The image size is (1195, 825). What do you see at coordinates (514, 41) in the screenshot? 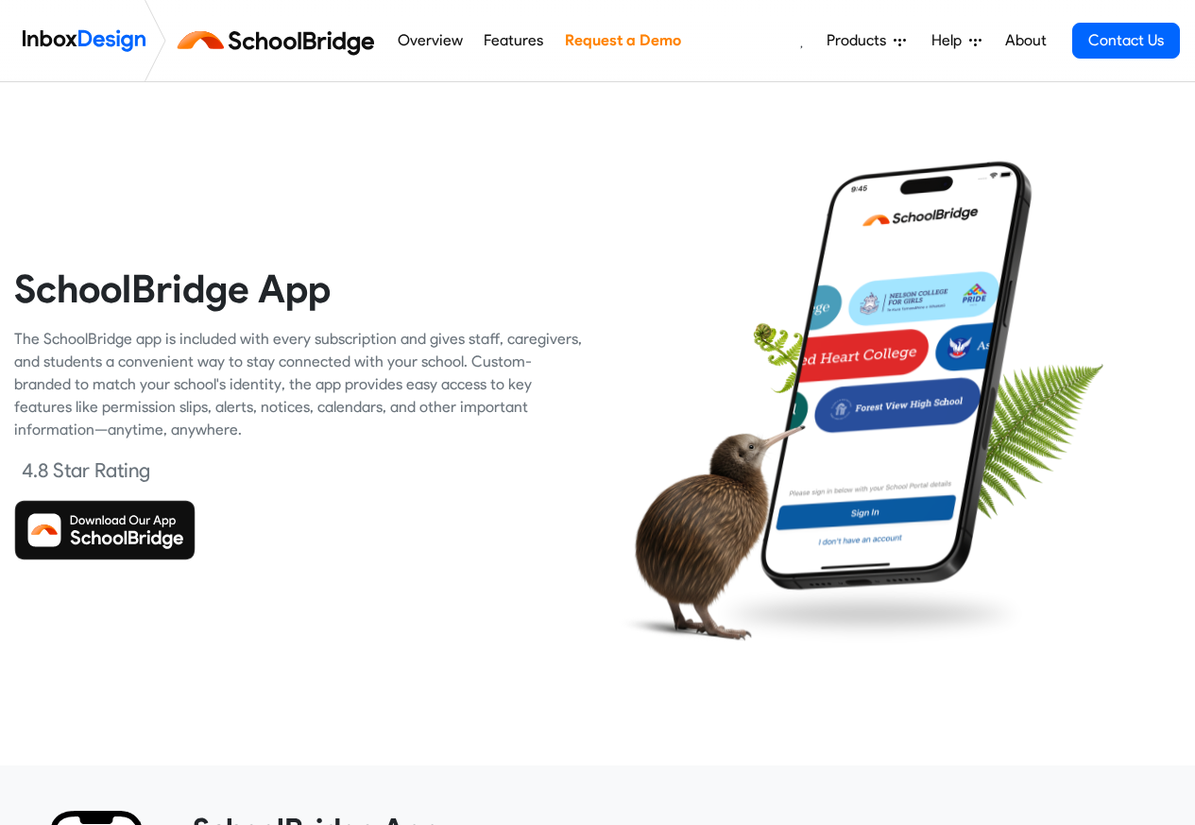
I see `a: Features` at bounding box center [514, 41].